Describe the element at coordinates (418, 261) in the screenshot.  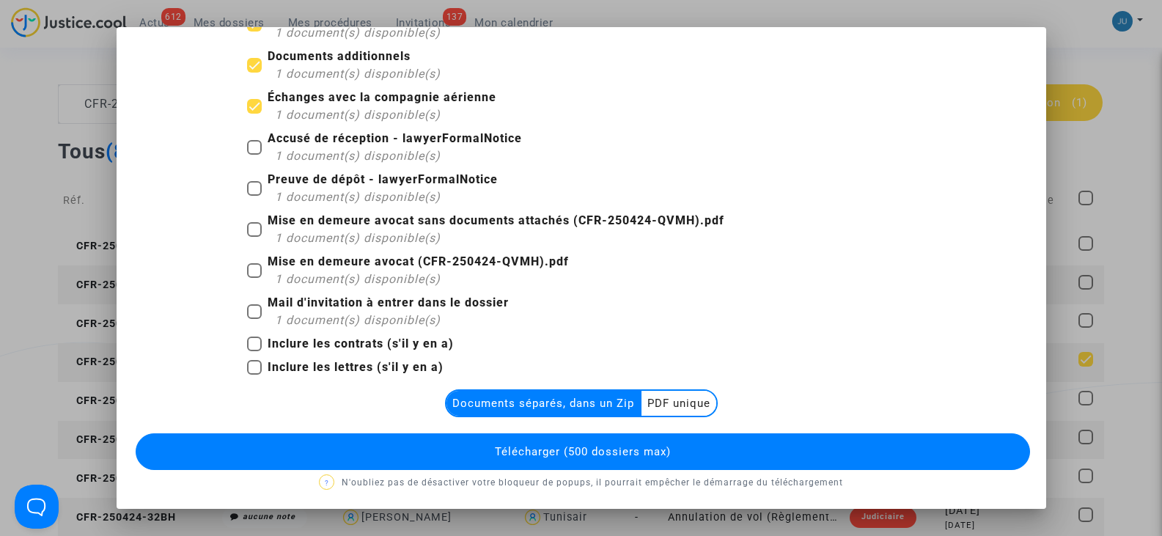
I see `b: Mise en demeure avocat (CFR-250424-QVMH).pdf` at that location.